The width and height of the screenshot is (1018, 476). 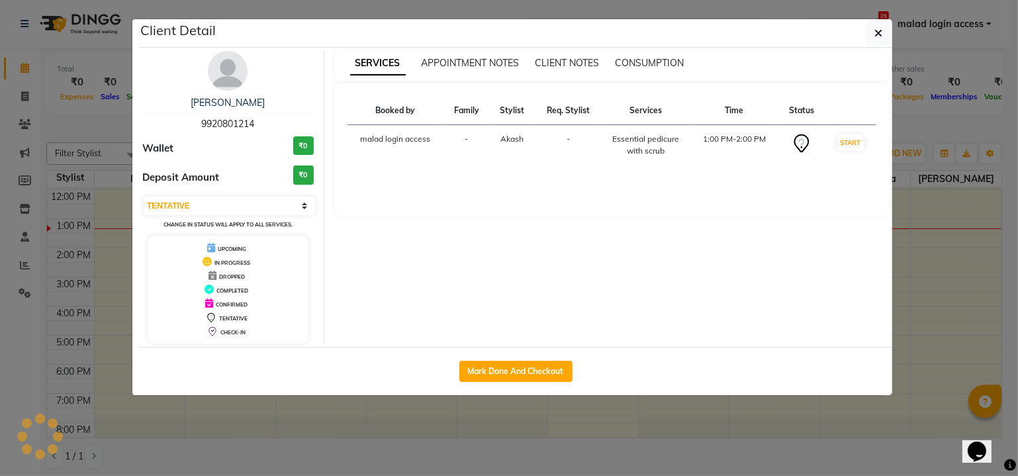 What do you see at coordinates (232, 277) in the screenshot?
I see `span: DROPPED` at bounding box center [232, 277].